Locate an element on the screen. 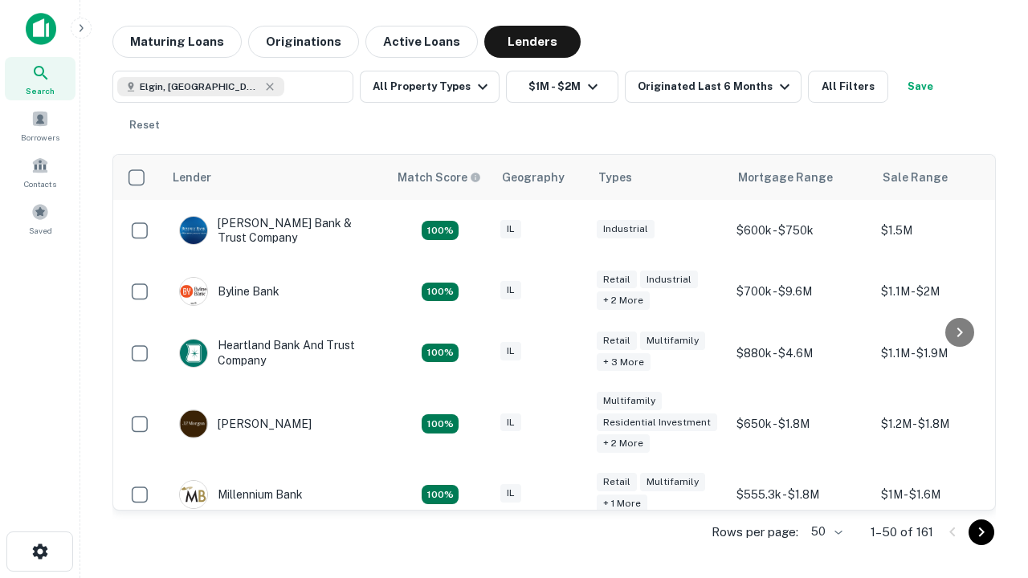  a: Contacts is located at coordinates (40, 172).